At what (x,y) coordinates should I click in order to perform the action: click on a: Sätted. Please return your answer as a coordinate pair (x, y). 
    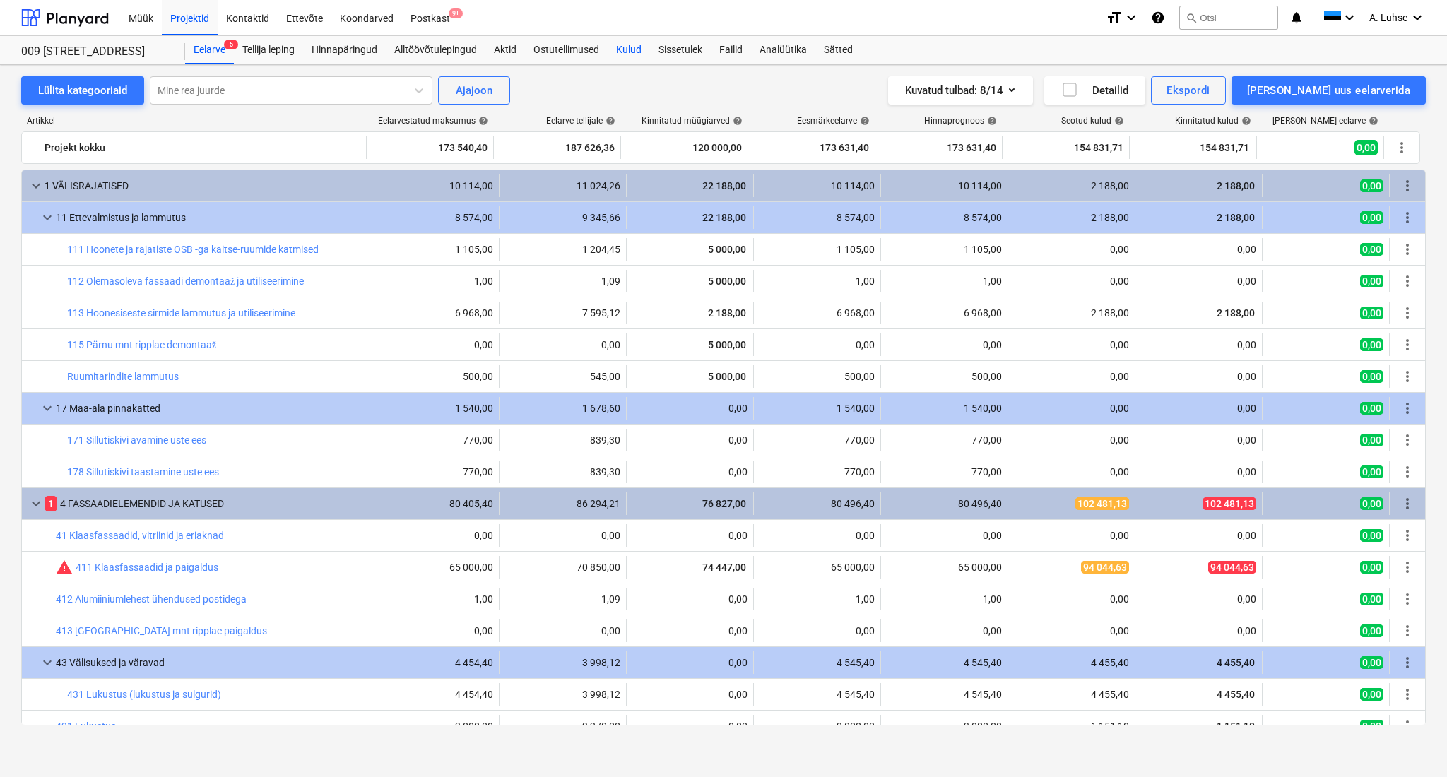
    Looking at the image, I should click on (838, 50).